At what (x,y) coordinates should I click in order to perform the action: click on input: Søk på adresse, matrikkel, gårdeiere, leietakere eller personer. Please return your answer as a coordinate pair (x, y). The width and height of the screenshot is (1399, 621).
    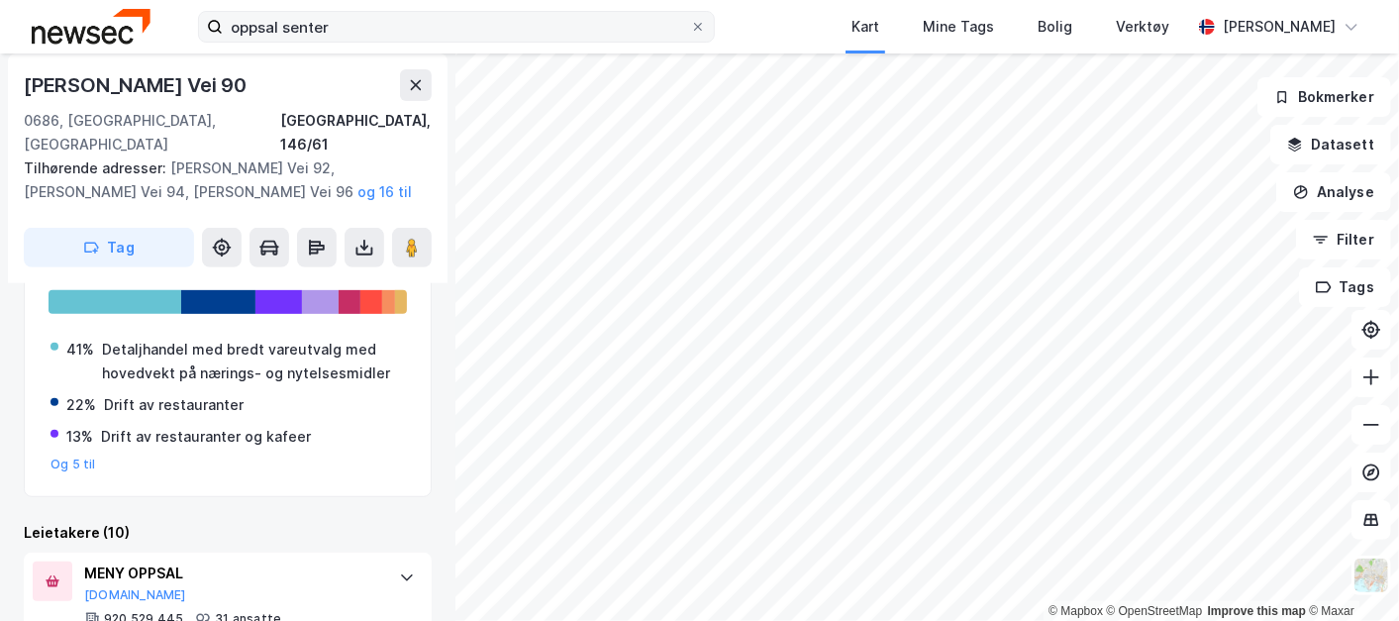
    Looking at the image, I should click on (457, 27).